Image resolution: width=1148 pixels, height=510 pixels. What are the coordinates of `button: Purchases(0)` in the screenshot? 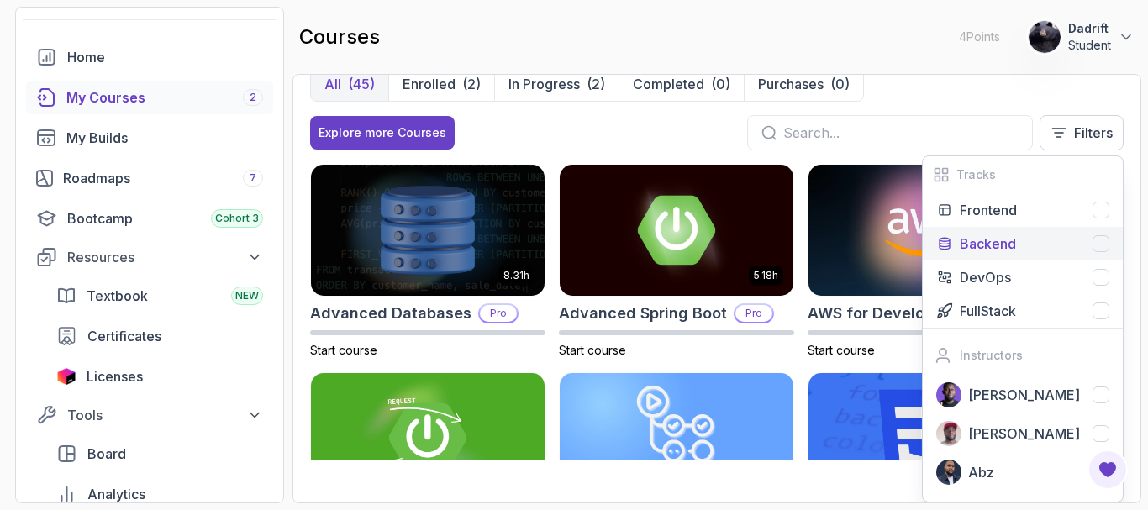 It's located at (803, 84).